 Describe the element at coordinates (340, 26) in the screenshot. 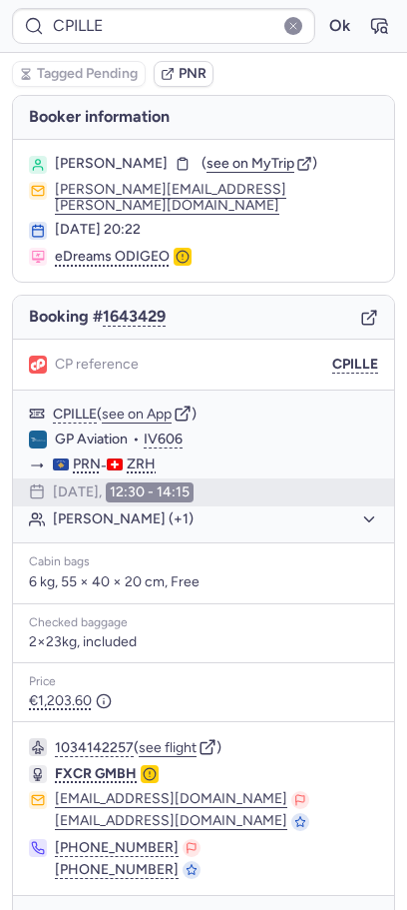

I see `button: Ok` at that location.